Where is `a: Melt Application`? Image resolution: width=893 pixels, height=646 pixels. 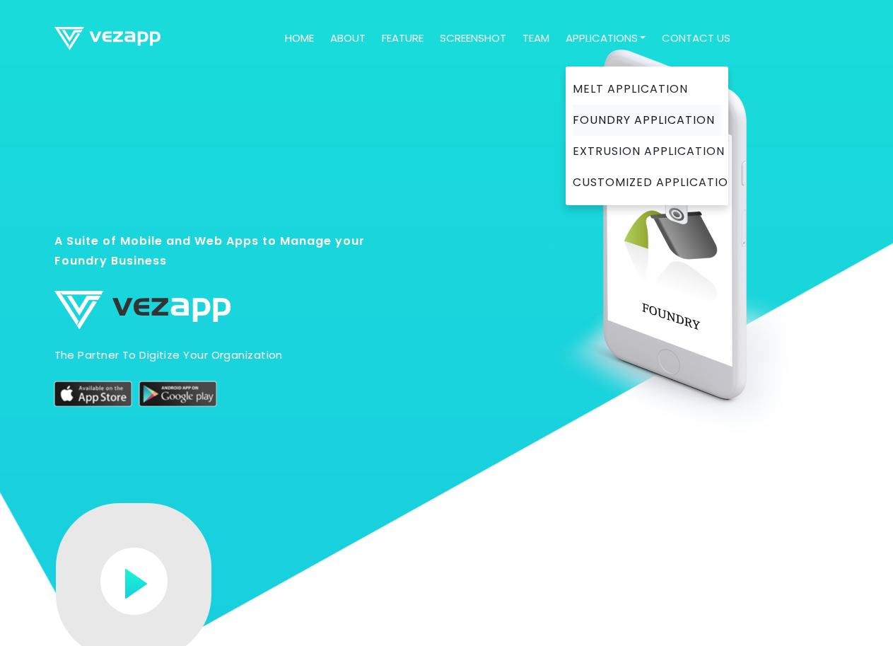 a: Melt Application is located at coordinates (647, 89).